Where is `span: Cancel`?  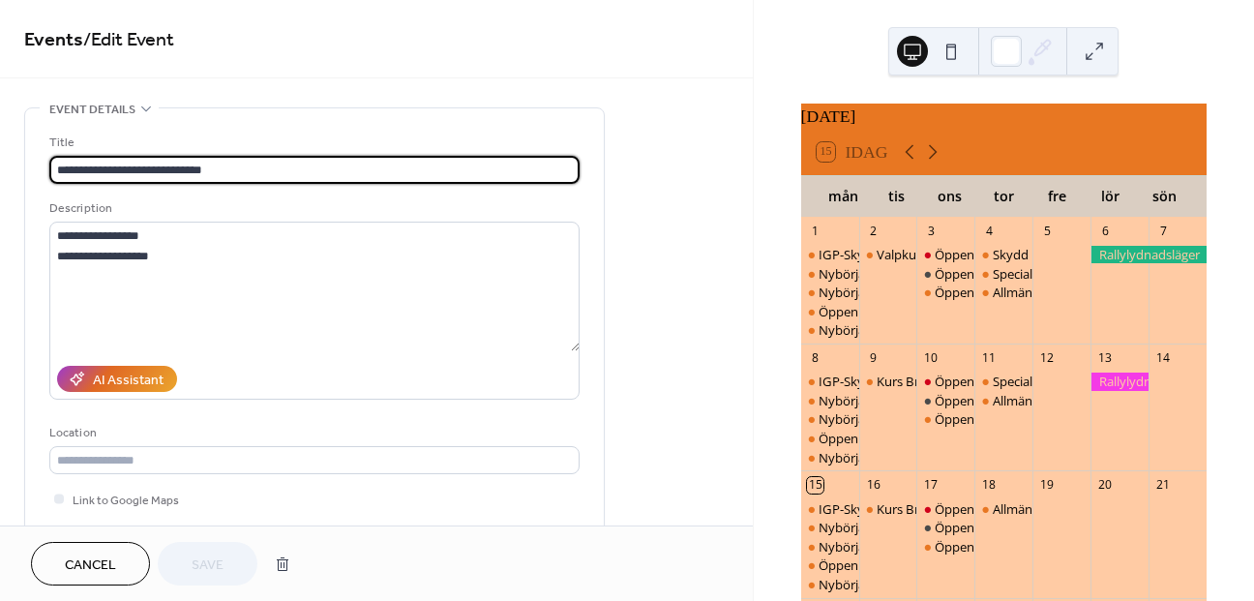 span: Cancel is located at coordinates (90, 565).